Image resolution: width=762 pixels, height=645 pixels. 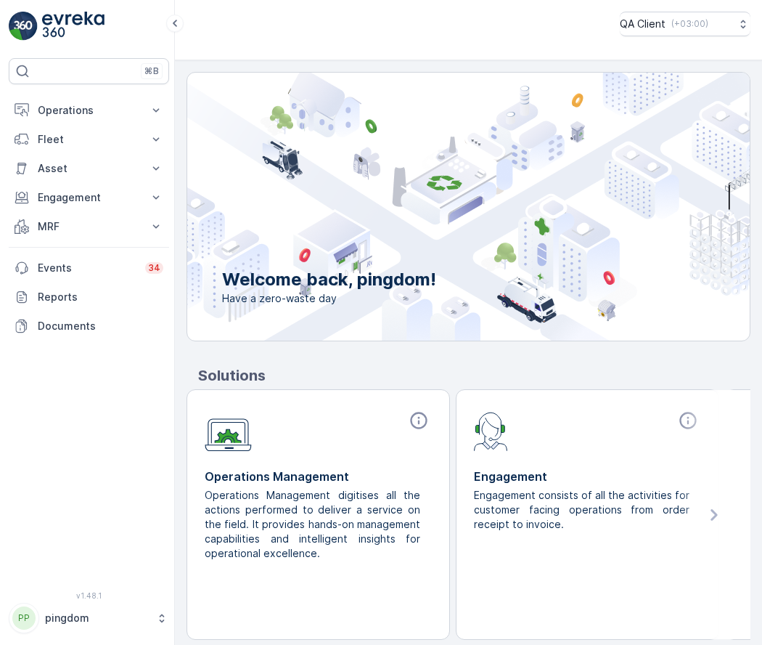 I want to click on p: Operations Management digitises all the actions performed to deliver a service on the field. It p..., so click(x=312, y=524).